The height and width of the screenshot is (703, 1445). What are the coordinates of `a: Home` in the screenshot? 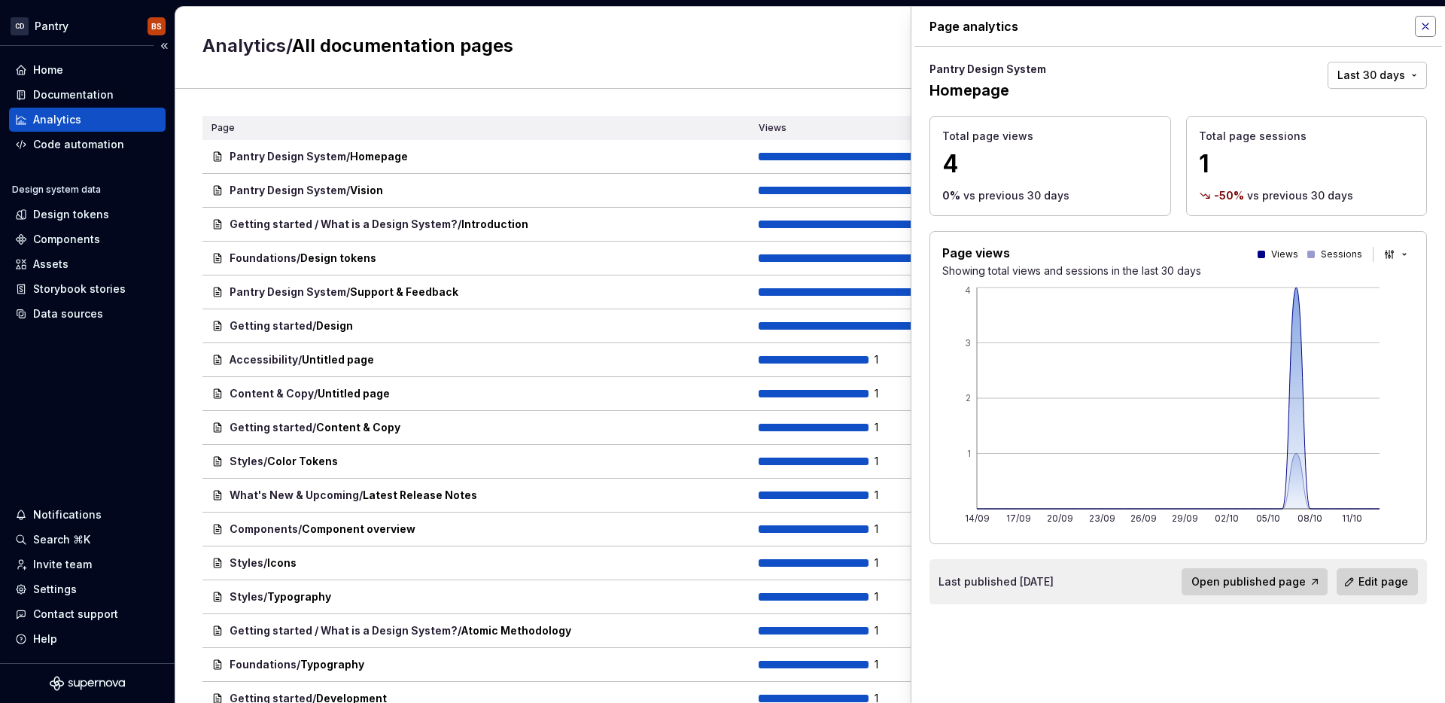 It's located at (87, 70).